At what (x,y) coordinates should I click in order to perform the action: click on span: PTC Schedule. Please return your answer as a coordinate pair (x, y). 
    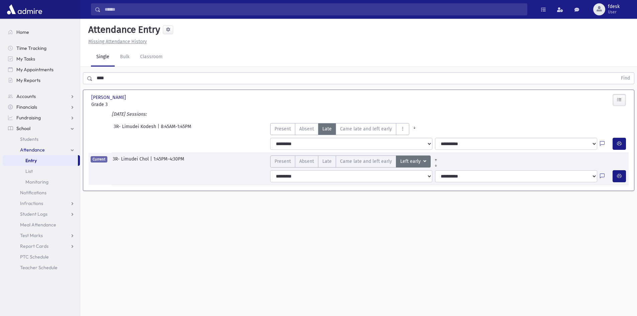
    Looking at the image, I should click on (34, 257).